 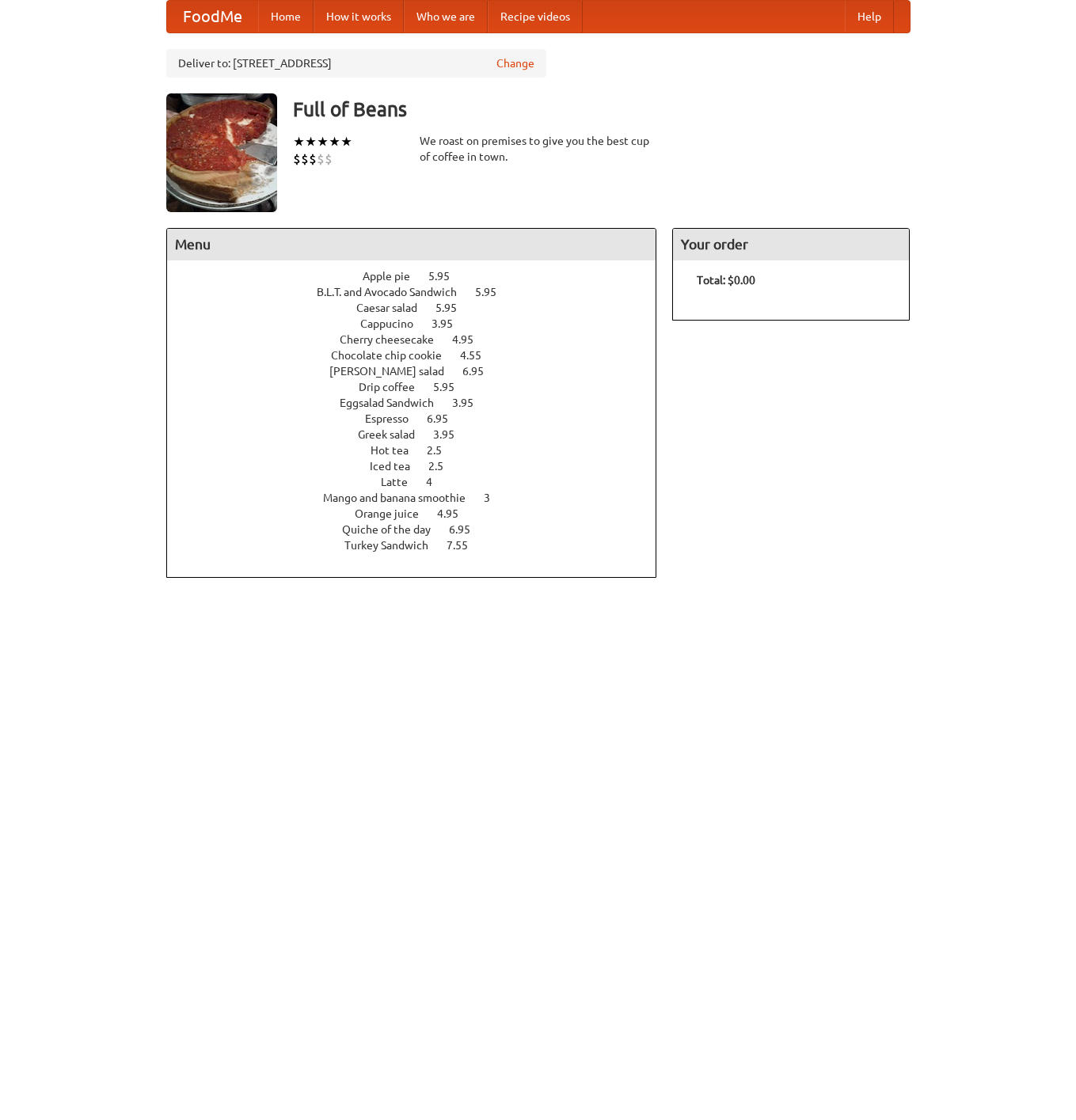 What do you see at coordinates (791, 245) in the screenshot?
I see `h4: Your order` at bounding box center [791, 245].